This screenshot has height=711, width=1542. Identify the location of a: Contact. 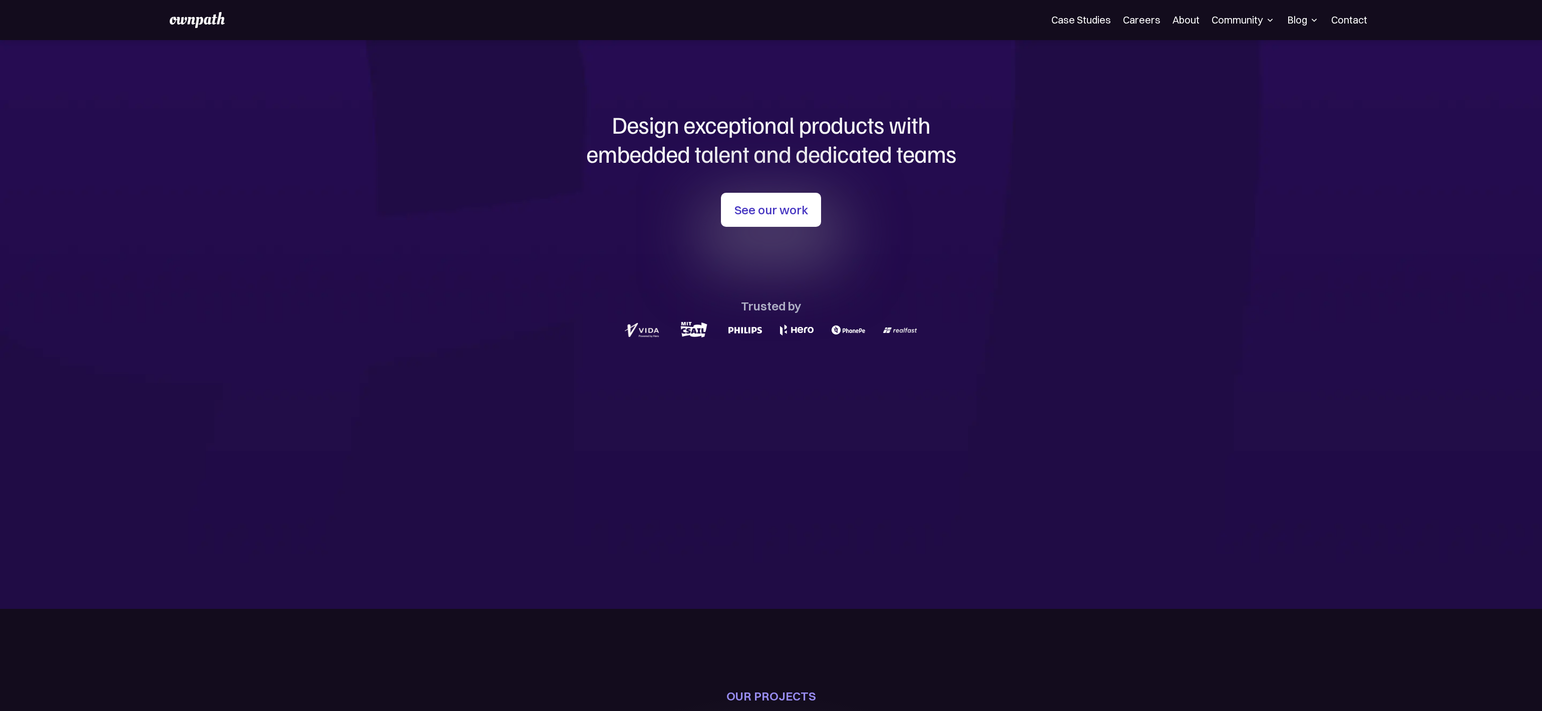
(1349, 20).